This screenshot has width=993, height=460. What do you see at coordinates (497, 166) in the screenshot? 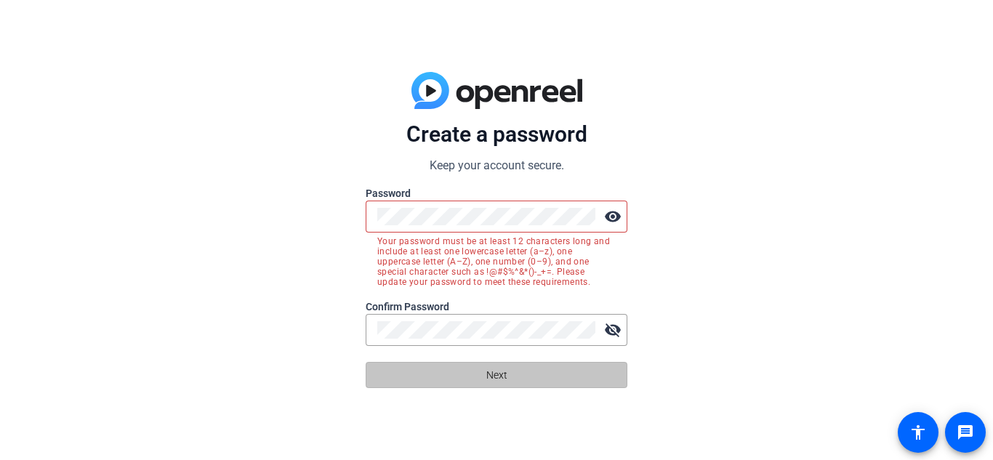
I see `p: Keep your account secure.` at bounding box center [497, 166].